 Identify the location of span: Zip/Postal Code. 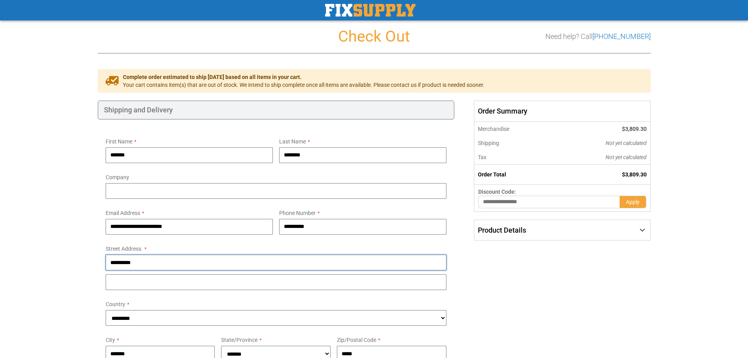
(356, 339).